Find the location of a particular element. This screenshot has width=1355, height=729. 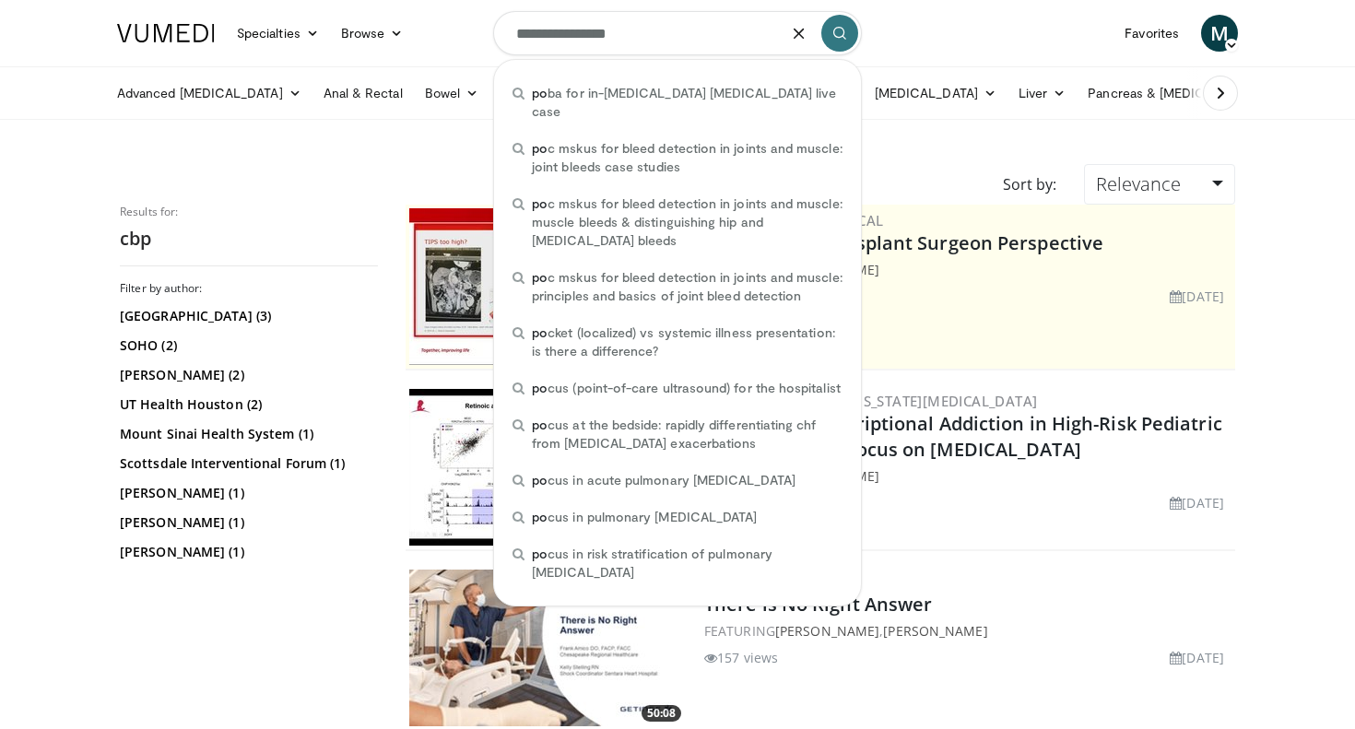

a: TIPS From a Transplant Surgeon Perspective is located at coordinates (903, 242).